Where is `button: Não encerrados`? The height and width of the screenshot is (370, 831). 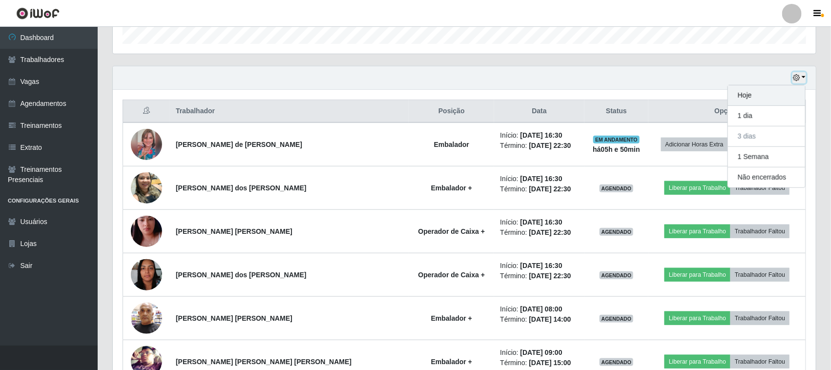
button: Não encerrados is located at coordinates (766, 177).